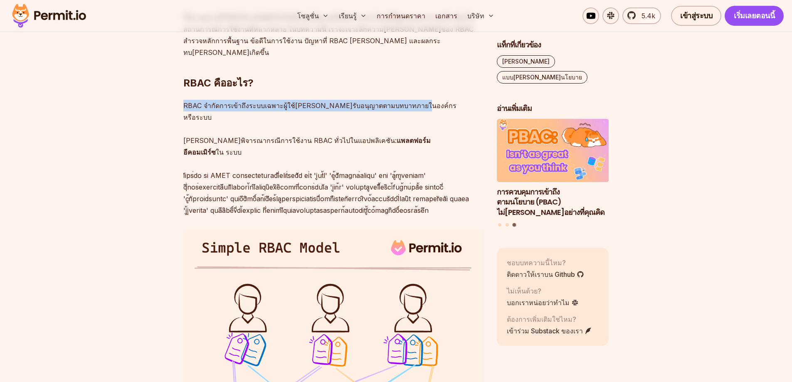  What do you see at coordinates (353, 16) in the screenshot?
I see `button: เรียนรู้` at bounding box center [353, 16].